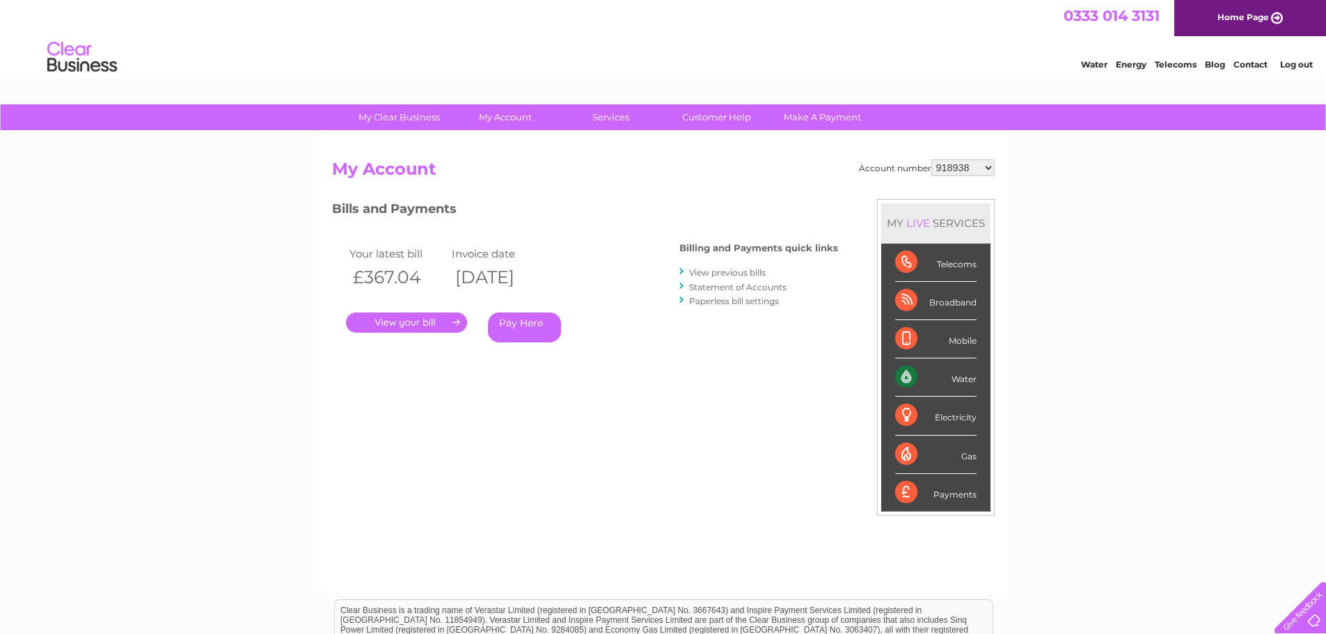 The image size is (1326, 634). I want to click on div: MY SERVICES, so click(935, 223).